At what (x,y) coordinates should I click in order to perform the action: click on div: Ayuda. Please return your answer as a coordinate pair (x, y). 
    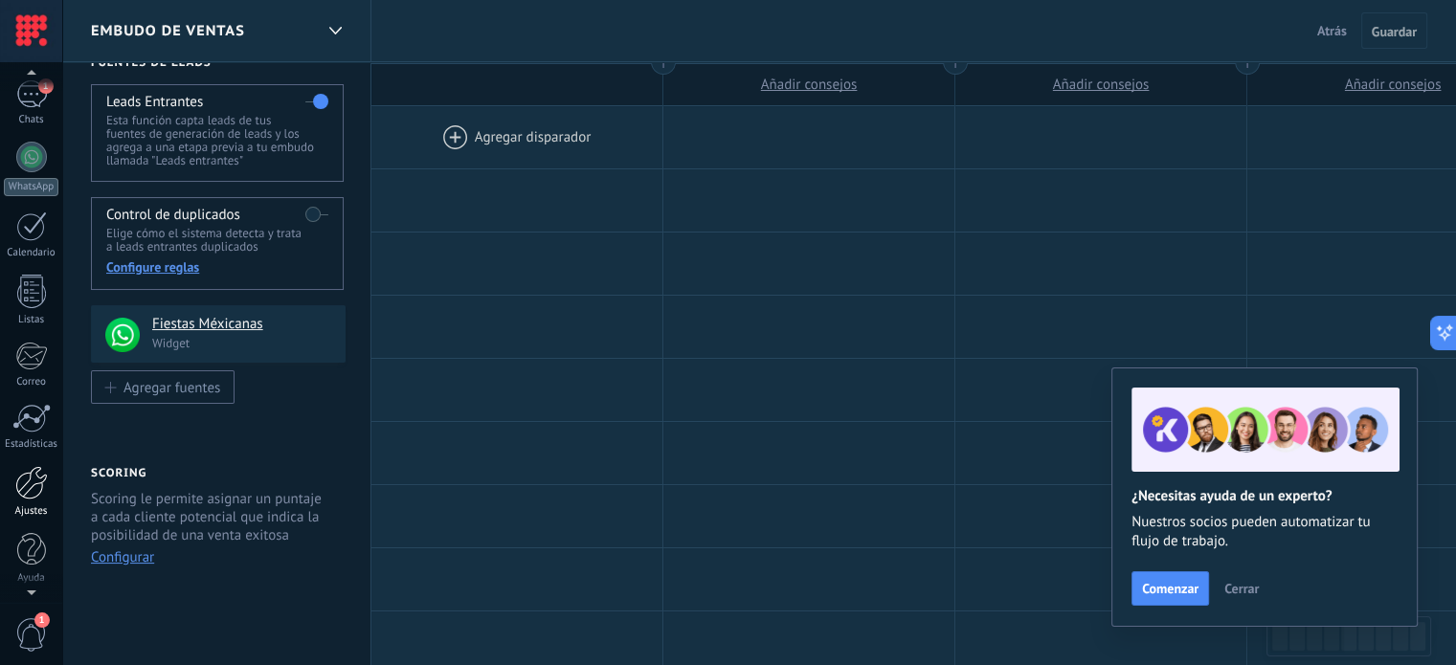
    Looking at the image, I should click on (32, 578).